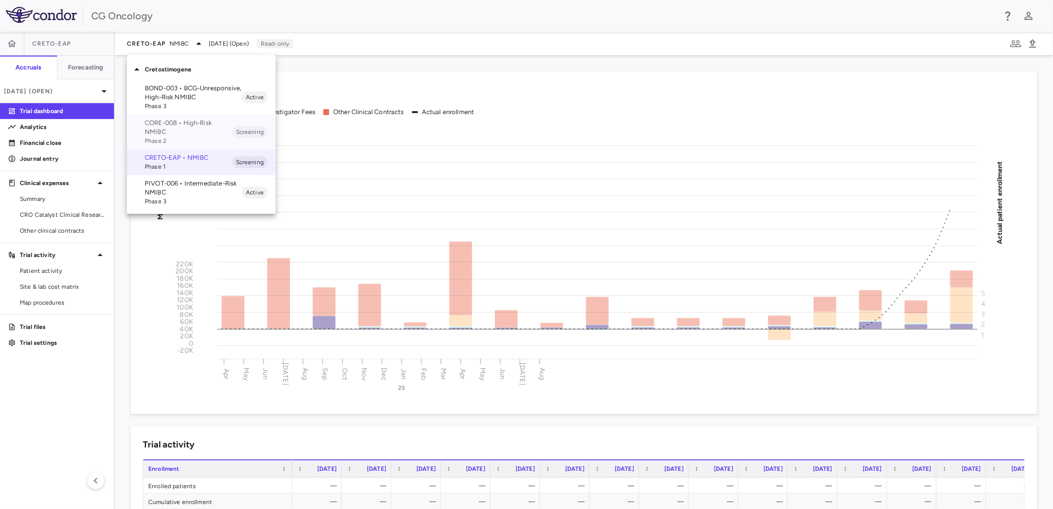 The image size is (1053, 509). I want to click on p: CRETO-EAP • NMIBC, so click(188, 158).